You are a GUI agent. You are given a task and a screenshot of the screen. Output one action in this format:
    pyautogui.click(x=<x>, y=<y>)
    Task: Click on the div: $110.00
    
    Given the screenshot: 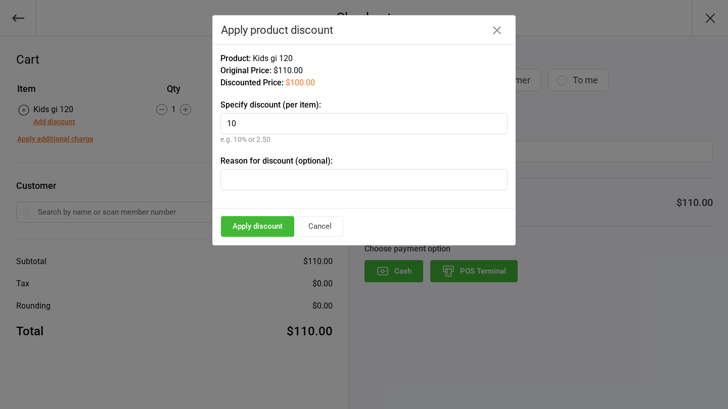 What is the action you would take?
    pyautogui.click(x=364, y=71)
    